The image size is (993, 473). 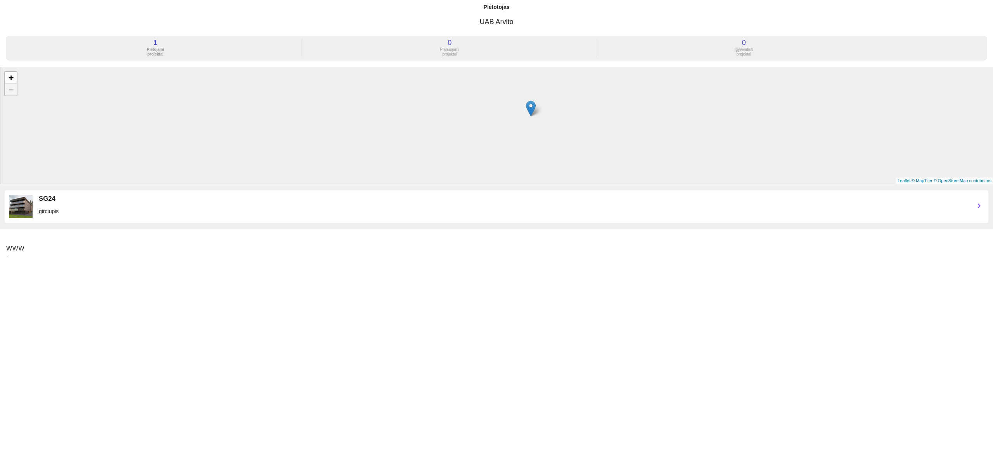 What do you see at coordinates (922, 180) in the screenshot?
I see `a: © MapTiler` at bounding box center [922, 180].